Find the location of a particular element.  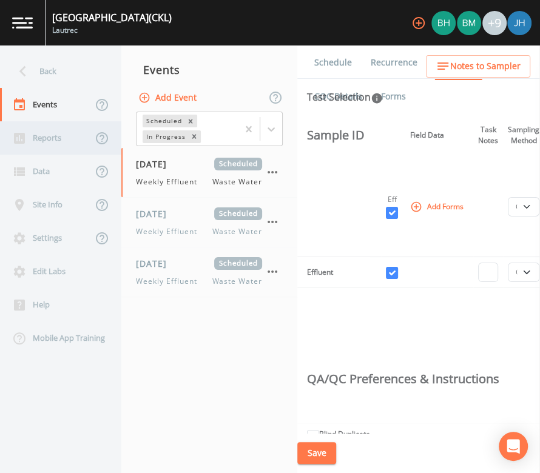

div: Test Selection is located at coordinates (345, 97).